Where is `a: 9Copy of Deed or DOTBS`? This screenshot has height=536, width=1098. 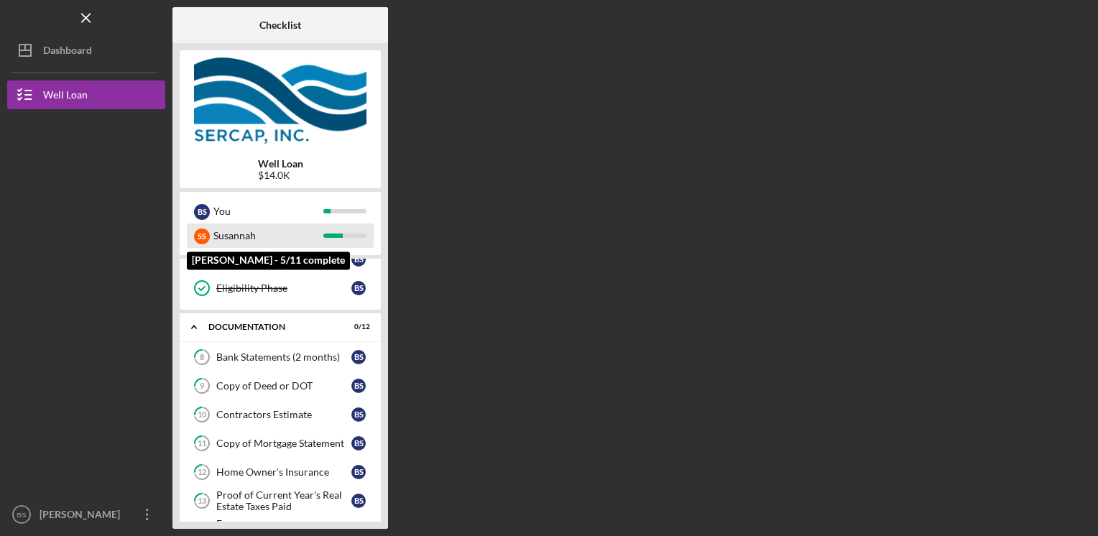 a: 9Copy of Deed or DOTBS is located at coordinates (280, 386).